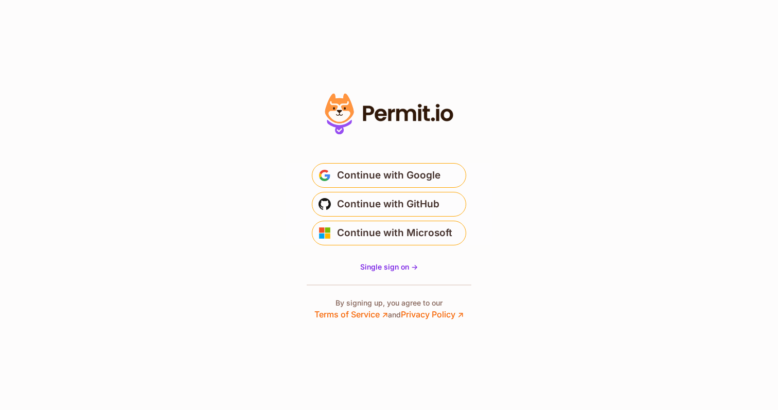  I want to click on span: Single sign on ->, so click(389, 266).